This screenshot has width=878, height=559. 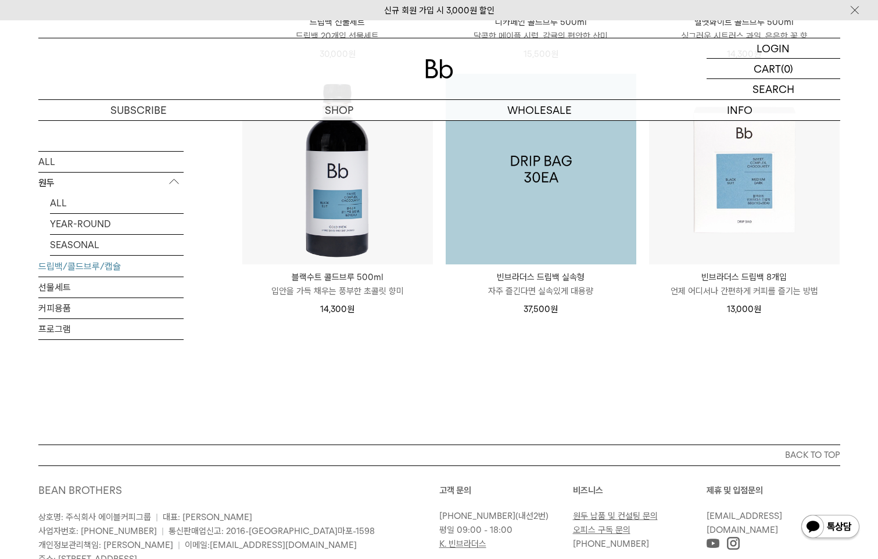 What do you see at coordinates (337, 169) in the screenshot?
I see `a: 블랙수트 콜드브루 500ml` at bounding box center [337, 169].